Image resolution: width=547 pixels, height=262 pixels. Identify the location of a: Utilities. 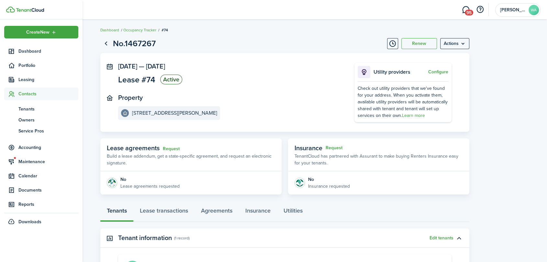
(293, 213).